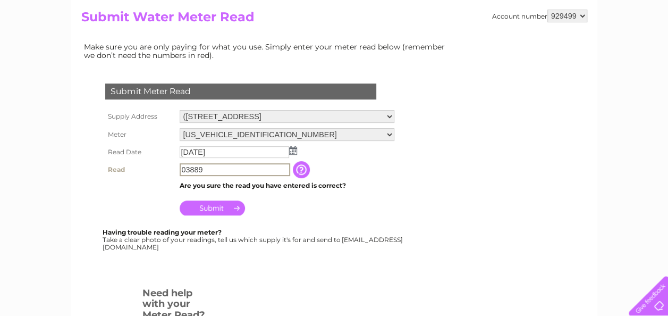 This screenshot has width=668, height=316. I want to click on td: Make sure you are only paying for what you use. Simply enter your meter read below (remember we d..., so click(267, 51).